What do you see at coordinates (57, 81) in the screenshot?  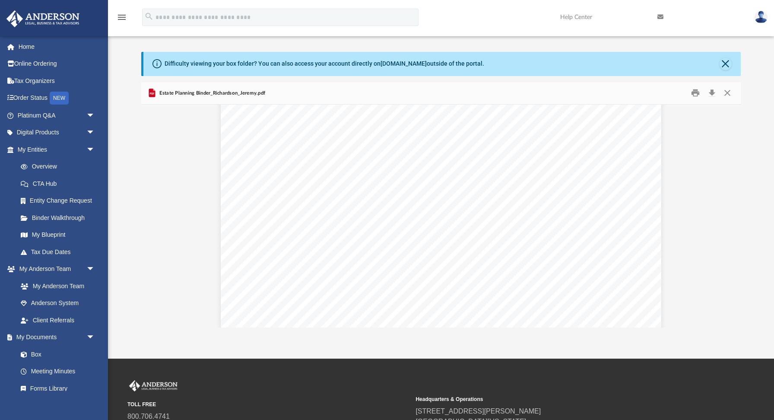 I see `a: Tax Organizers` at bounding box center [57, 81].